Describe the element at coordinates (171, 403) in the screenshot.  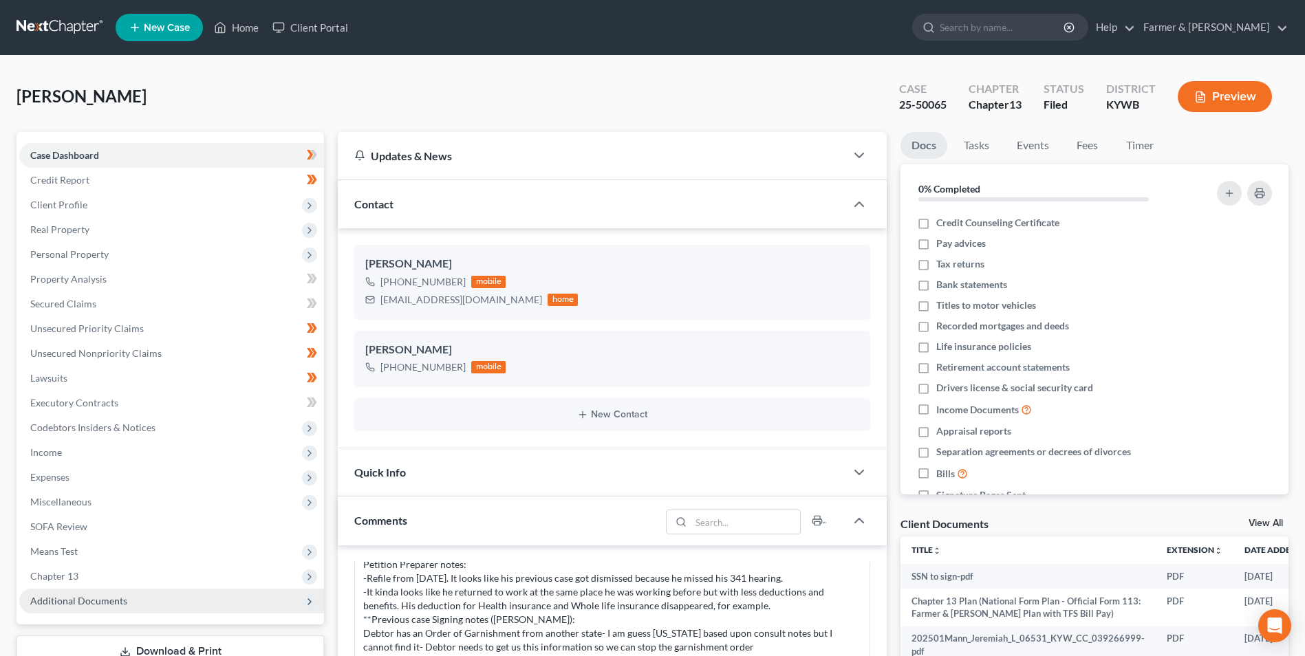
I see `a: Executory Contracts` at that location.